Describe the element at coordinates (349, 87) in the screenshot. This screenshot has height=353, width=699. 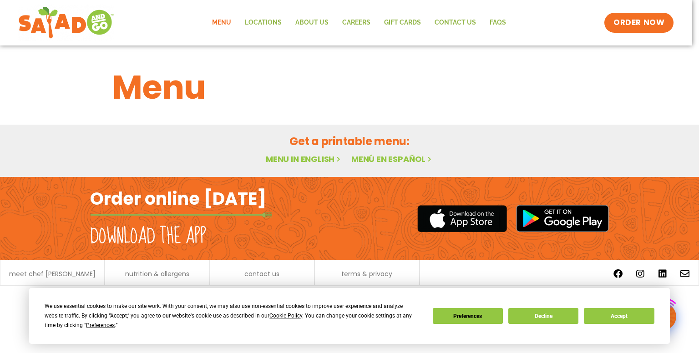
I see `h1: Menu` at that location.